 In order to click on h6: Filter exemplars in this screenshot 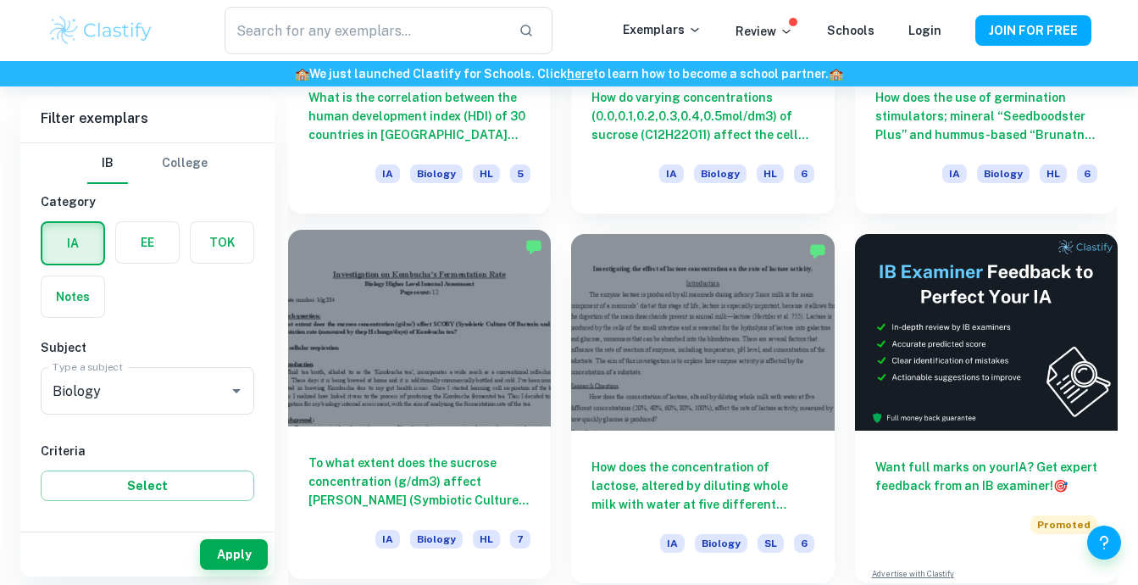, I will do `click(147, 119)`.